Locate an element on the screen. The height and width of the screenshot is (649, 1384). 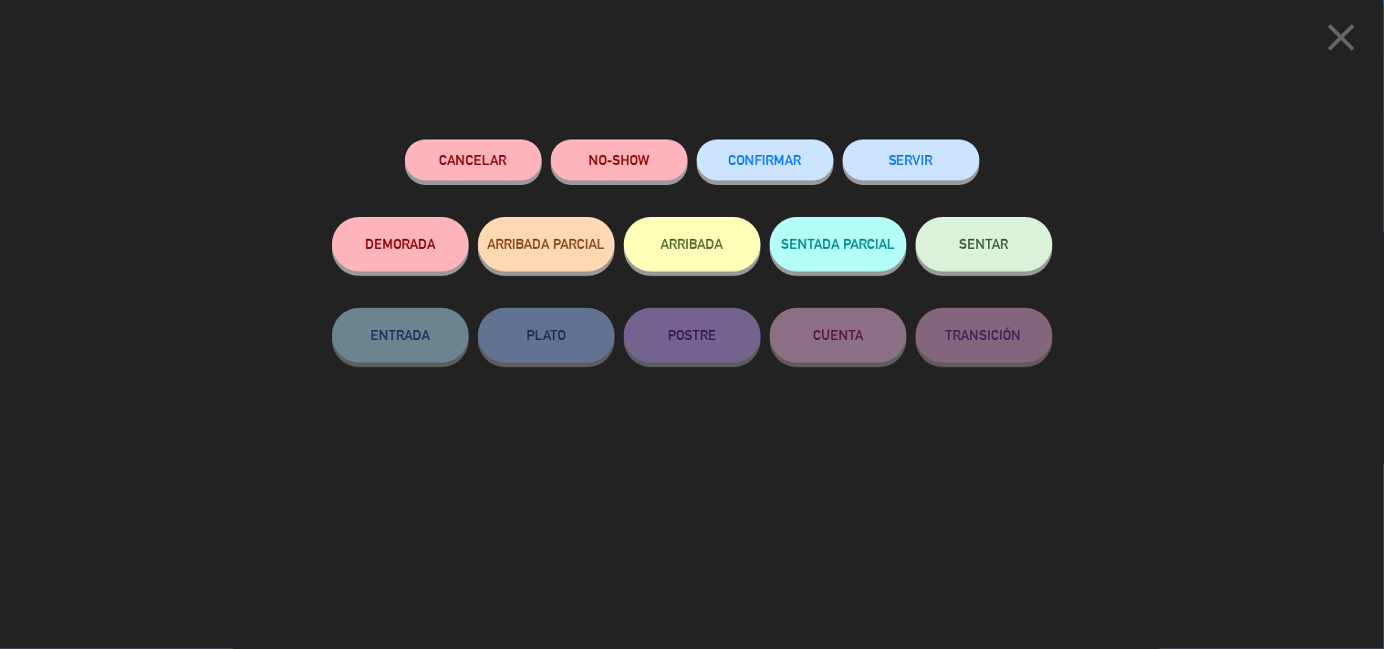
button: Cancelar is located at coordinates (473, 160).